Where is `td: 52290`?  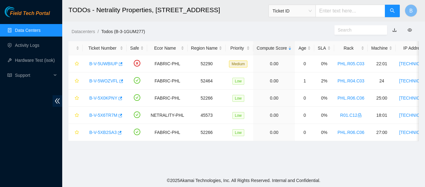 td: 52290 is located at coordinates (207, 64).